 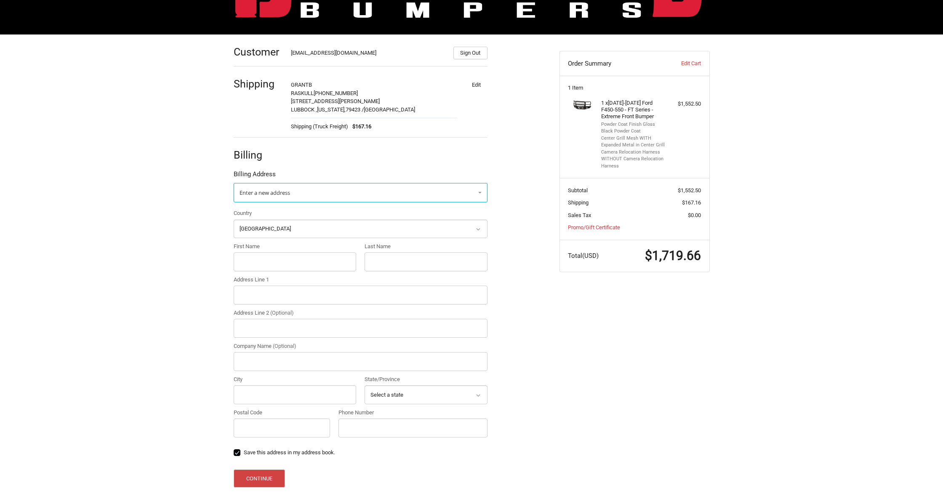 I want to click on legend: Billing Address, so click(x=255, y=176).